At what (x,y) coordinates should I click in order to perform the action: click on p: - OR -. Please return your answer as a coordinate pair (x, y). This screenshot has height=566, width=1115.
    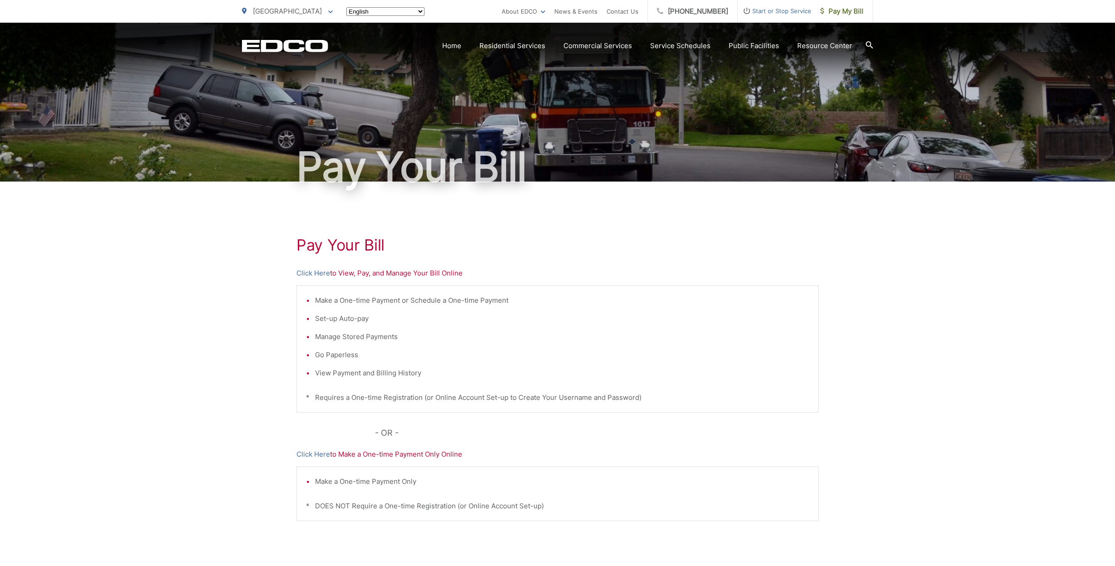
    Looking at the image, I should click on (597, 433).